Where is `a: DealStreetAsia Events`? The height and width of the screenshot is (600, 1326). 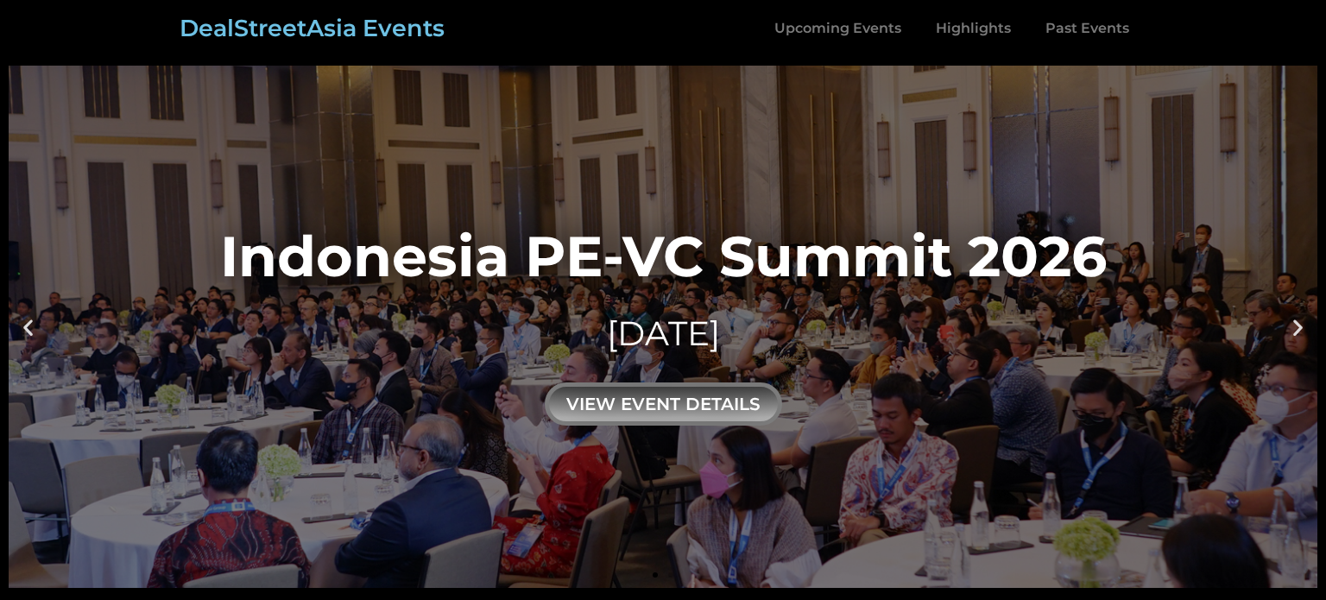
a: DealStreetAsia Events is located at coordinates (312, 28).